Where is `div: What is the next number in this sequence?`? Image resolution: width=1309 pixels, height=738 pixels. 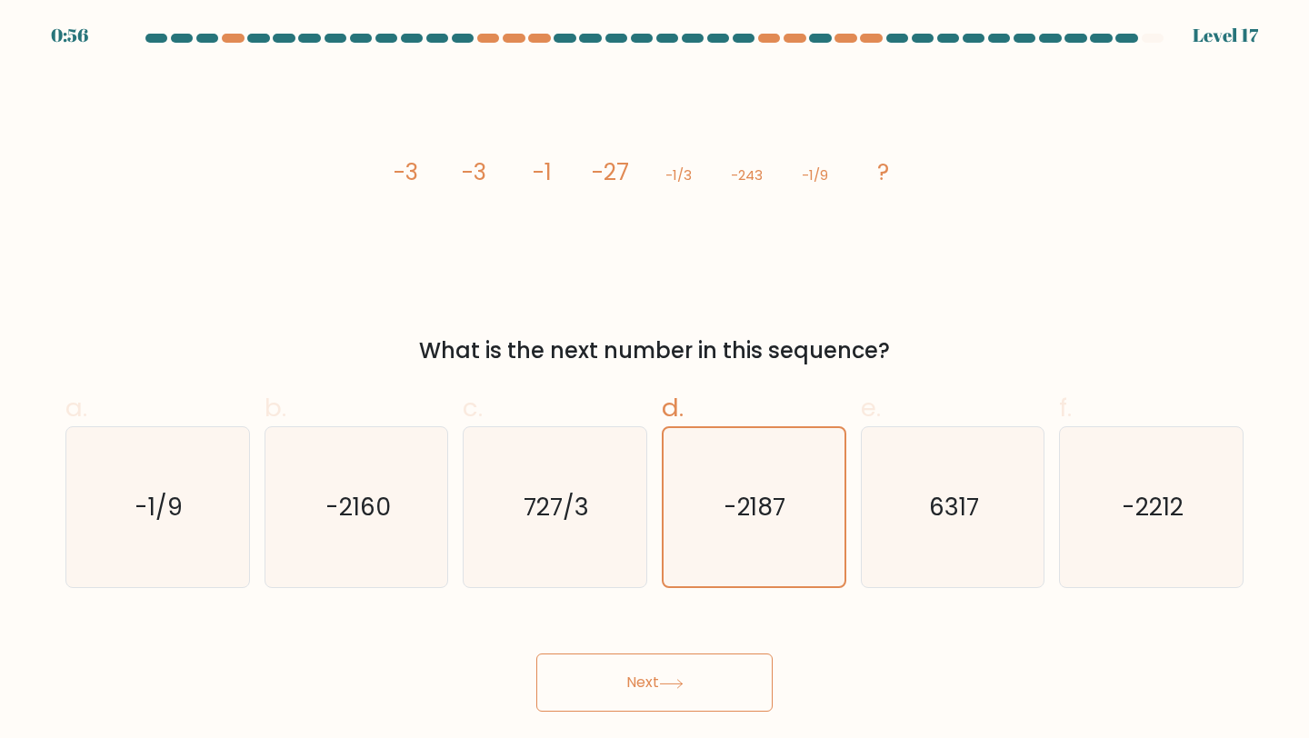
div: What is the next number in this sequence? is located at coordinates (655, 351).